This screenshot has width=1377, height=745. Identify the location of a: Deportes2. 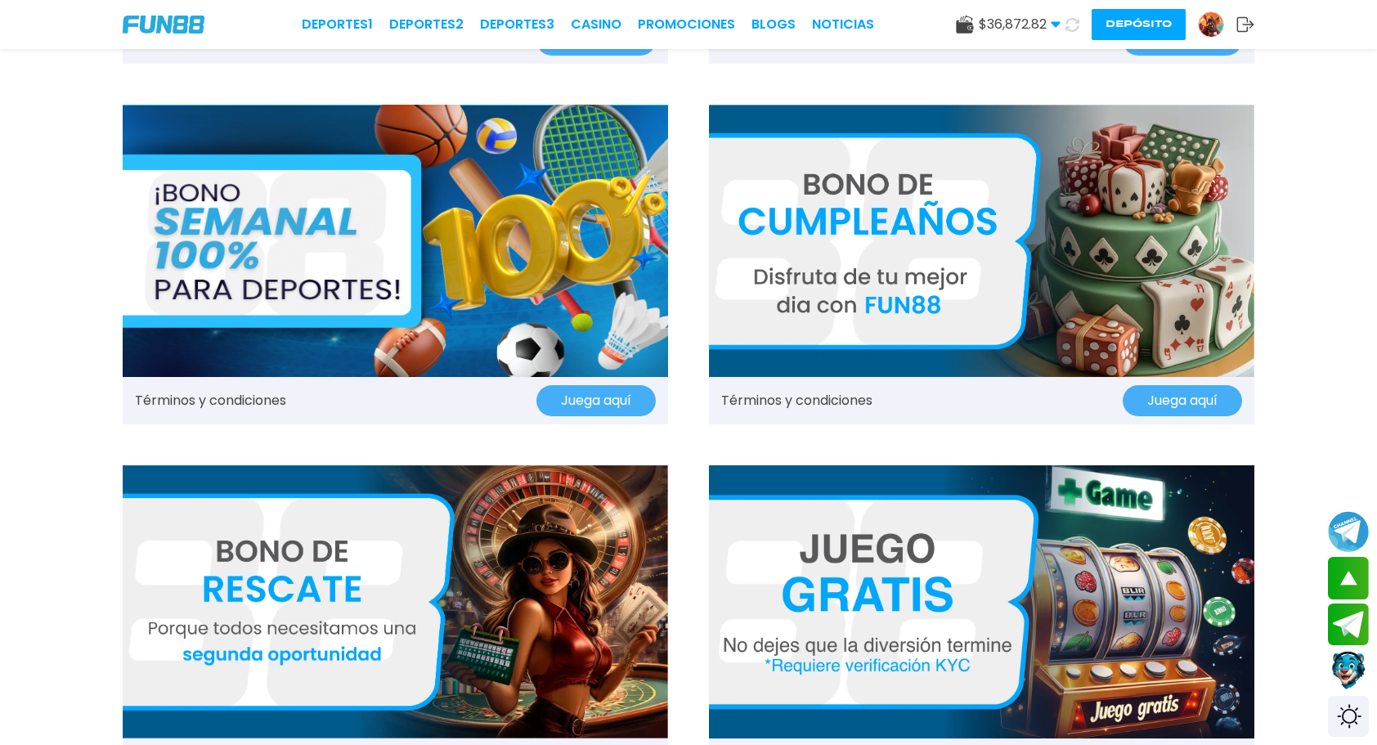
(426, 25).